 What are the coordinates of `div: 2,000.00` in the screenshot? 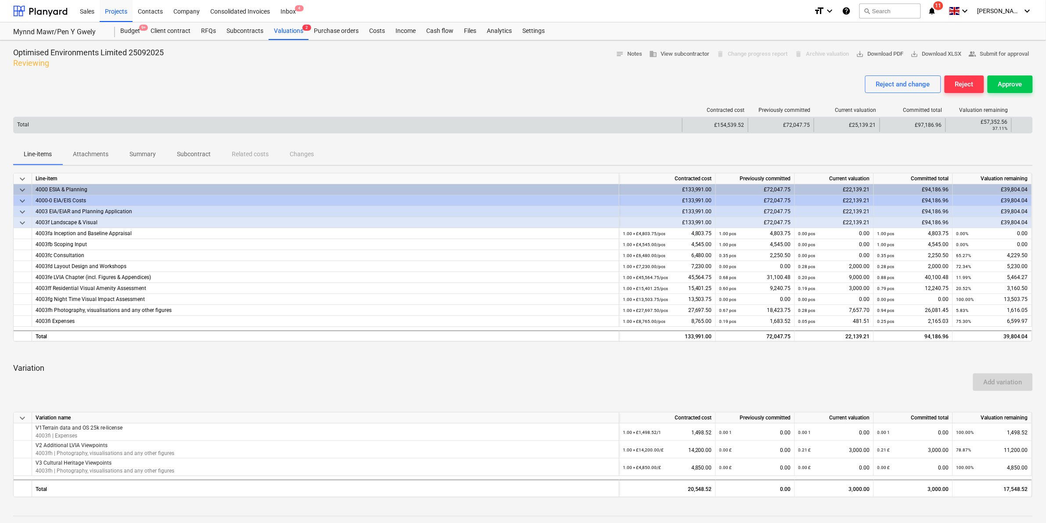 It's located at (834, 267).